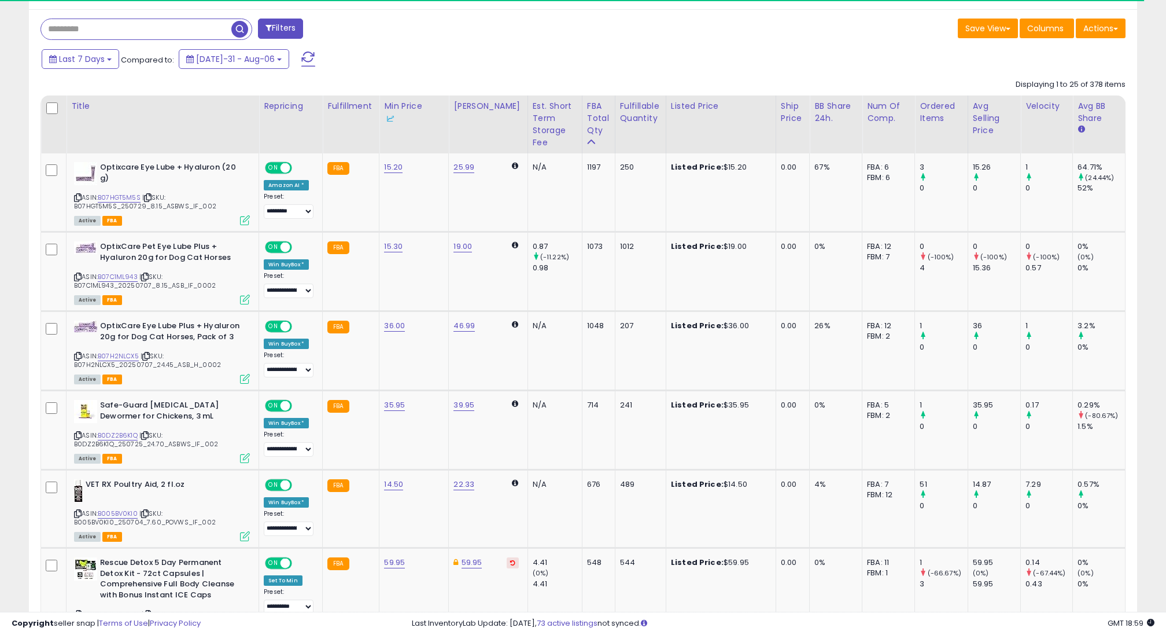 Image resolution: width=1166 pixels, height=635 pixels. Describe the element at coordinates (719, 246) in the screenshot. I see `div: $19.00` at that location.